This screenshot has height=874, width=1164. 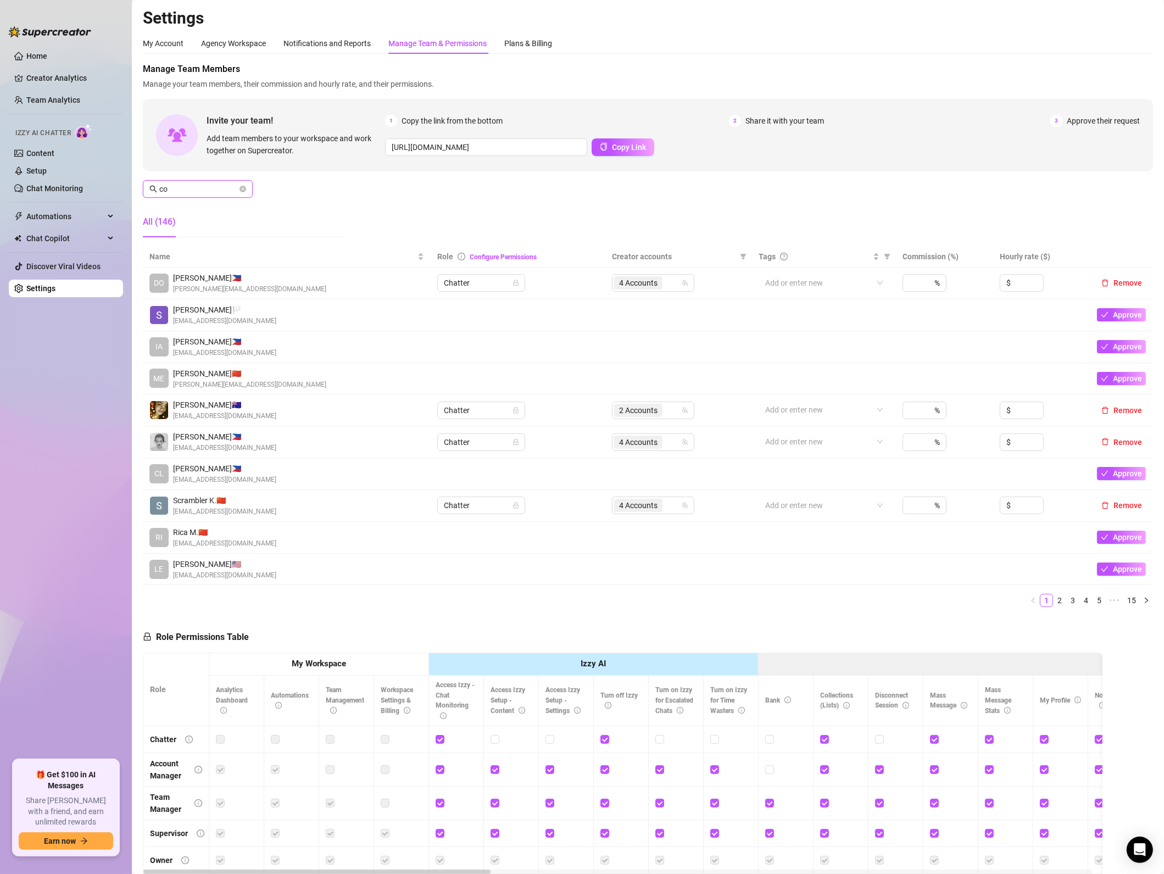 I want to click on span: Disconnect Session, so click(x=892, y=701).